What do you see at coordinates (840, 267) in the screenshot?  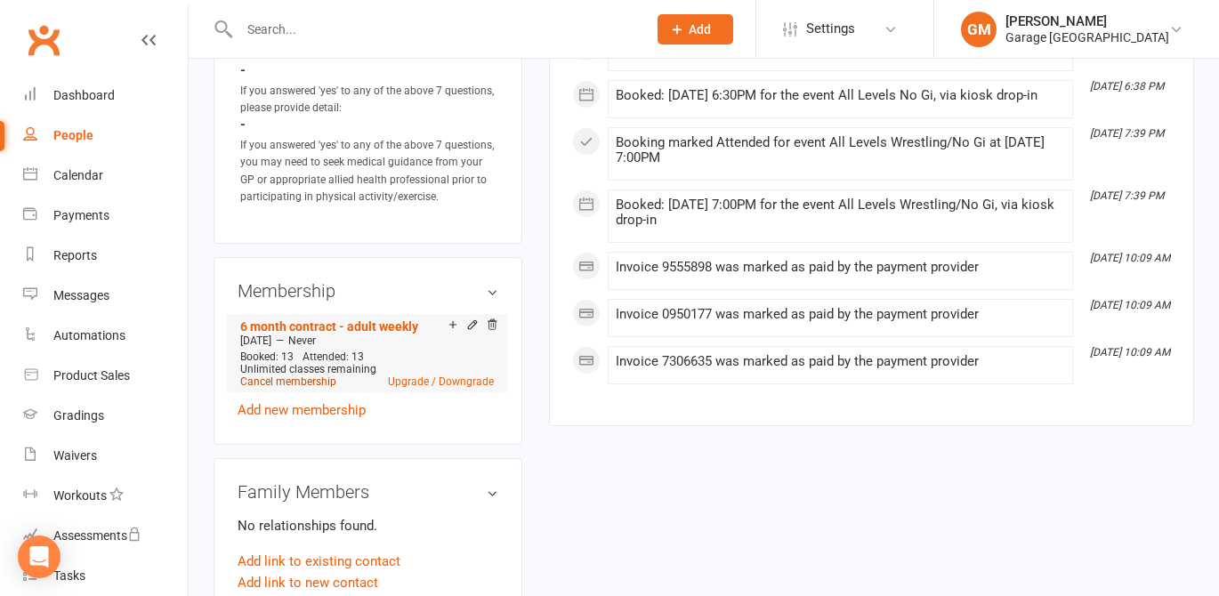 I see `div: Invoice 9555898 was marked as paid by the payment provider` at bounding box center [840, 267].